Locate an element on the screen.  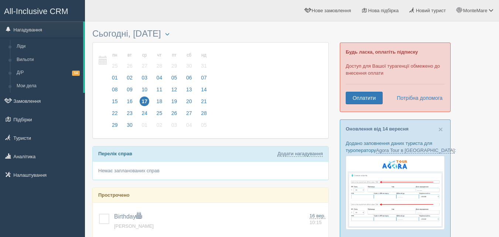
a: Оновлення від 14 вересня is located at coordinates (377, 128).